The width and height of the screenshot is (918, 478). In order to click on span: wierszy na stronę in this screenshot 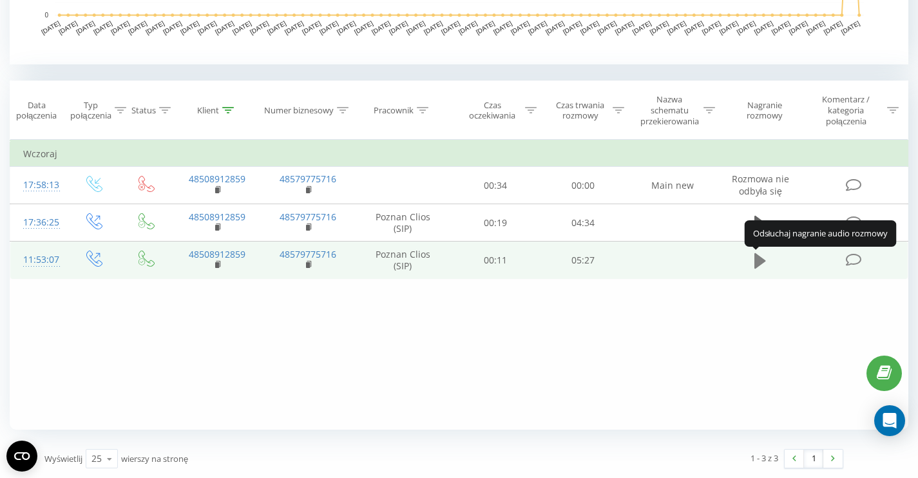, I will do `click(155, 459)`.